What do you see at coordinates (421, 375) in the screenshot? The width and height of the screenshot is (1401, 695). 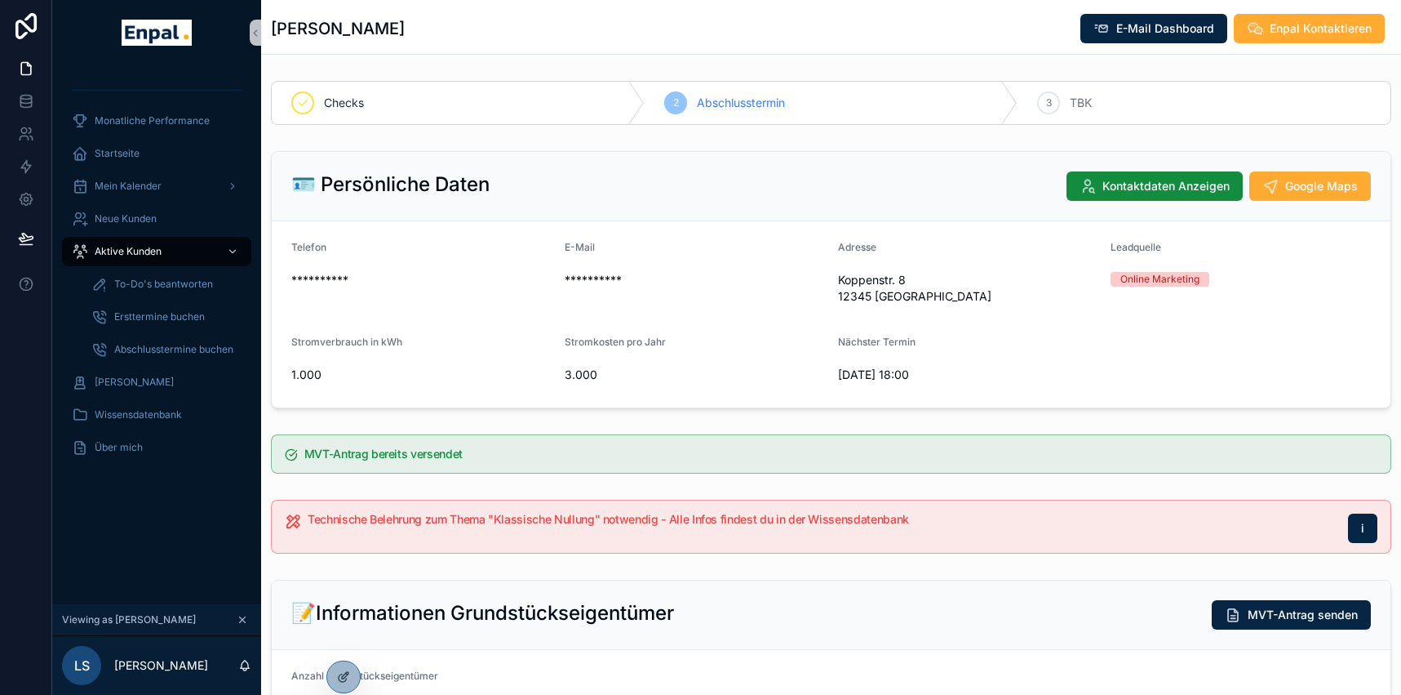 I see `span: 1.000` at bounding box center [421, 375].